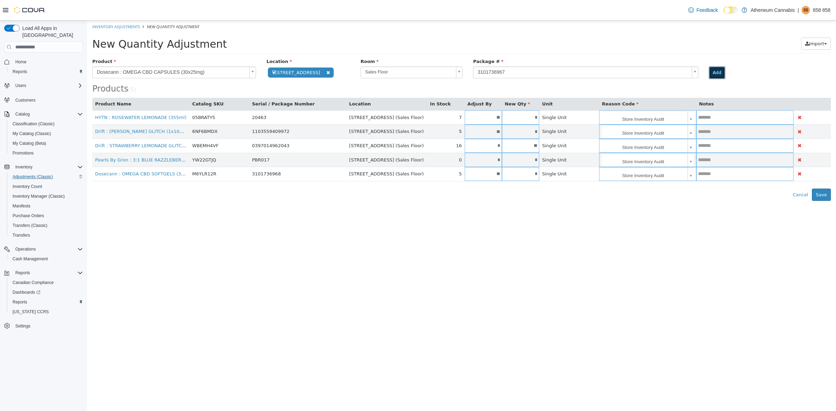 The image size is (836, 411). Describe the element at coordinates (359, 125) in the screenshot. I see `td: 16` at that location.